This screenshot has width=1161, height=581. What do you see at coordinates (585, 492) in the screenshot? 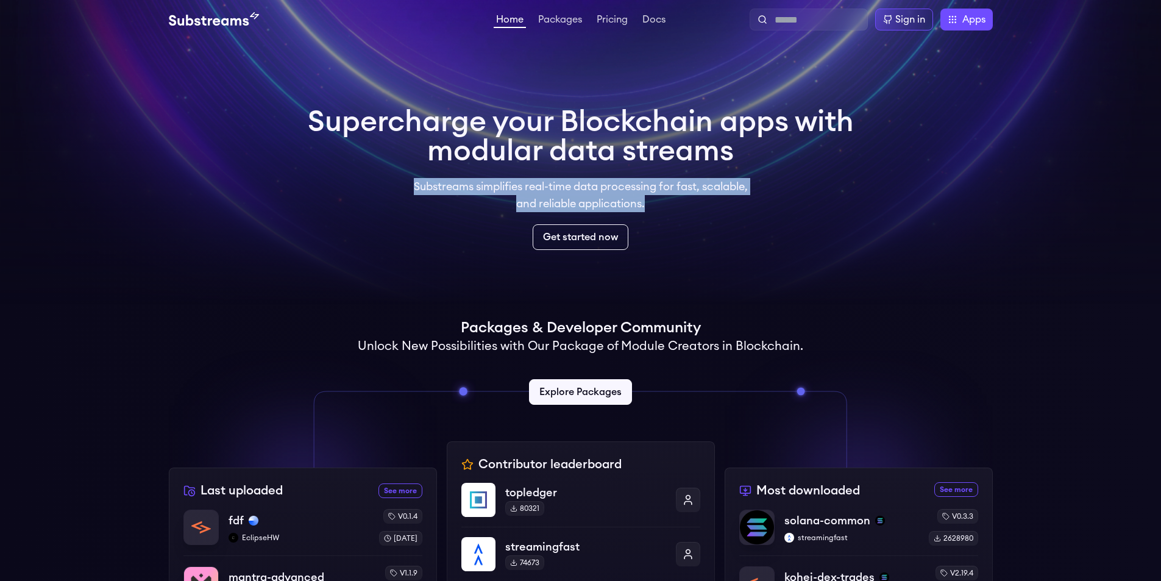
I see `p: topledger` at bounding box center [585, 492].